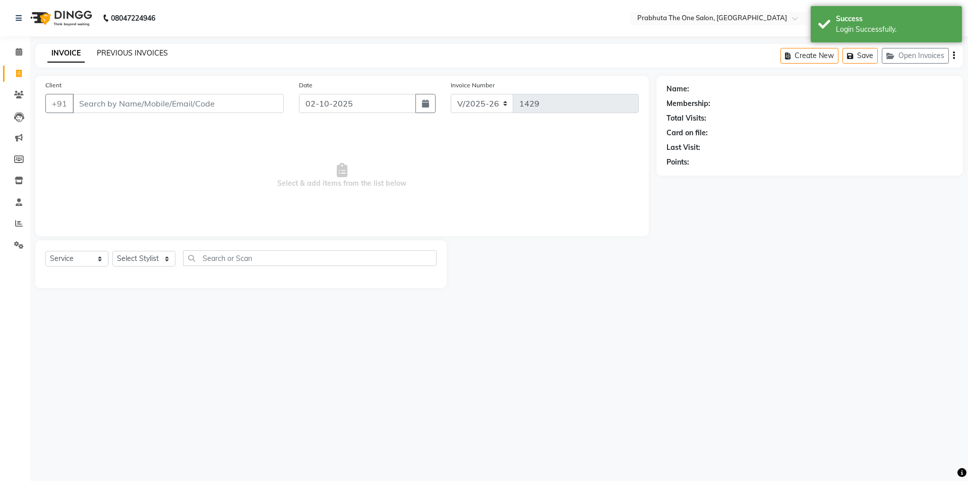 Image resolution: width=968 pixels, height=481 pixels. What do you see at coordinates (688, 103) in the screenshot?
I see `div: Membership:` at bounding box center [688, 103].